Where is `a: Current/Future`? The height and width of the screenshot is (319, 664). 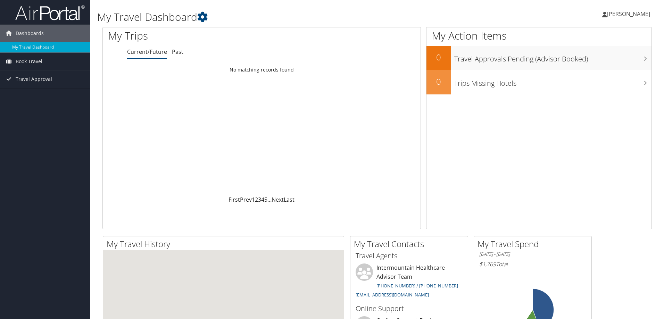
a: Current/Future is located at coordinates (147, 52).